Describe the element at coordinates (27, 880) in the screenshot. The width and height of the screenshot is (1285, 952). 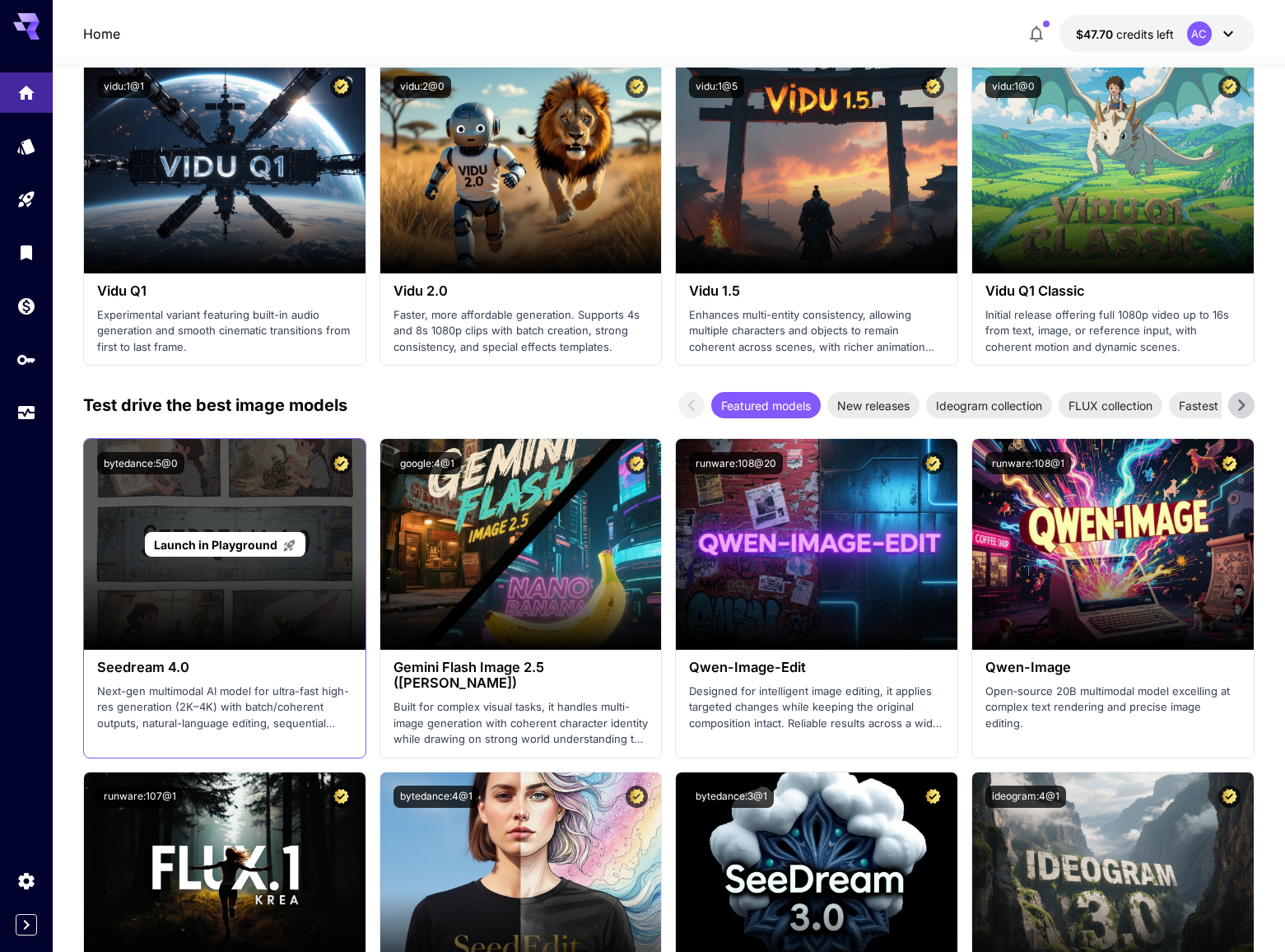
I see `div: Settings` at that location.